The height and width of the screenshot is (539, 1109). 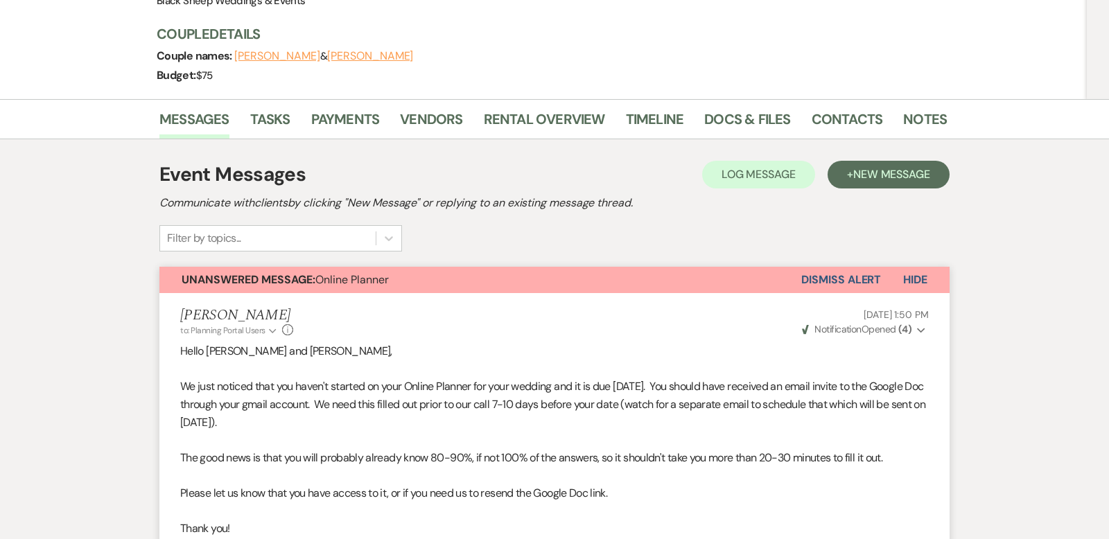 What do you see at coordinates (553, 404) in the screenshot?
I see `span: We just noticed that you haven't started on your Online Planner for your wedding and it is due [D...` at bounding box center [553, 404].